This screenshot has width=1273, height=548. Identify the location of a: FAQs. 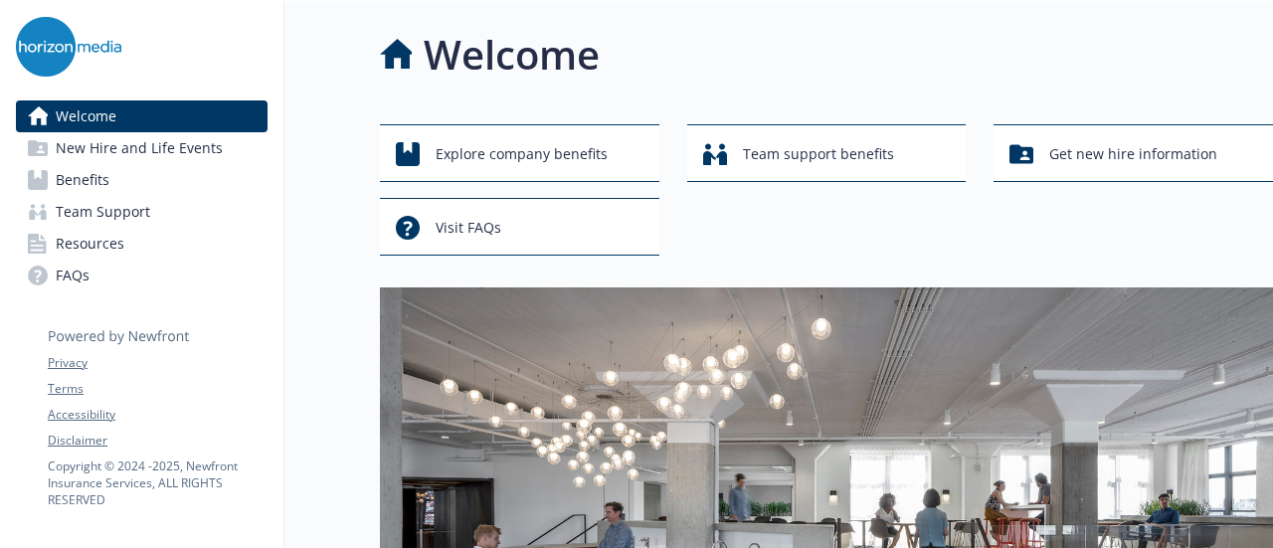
(141, 275).